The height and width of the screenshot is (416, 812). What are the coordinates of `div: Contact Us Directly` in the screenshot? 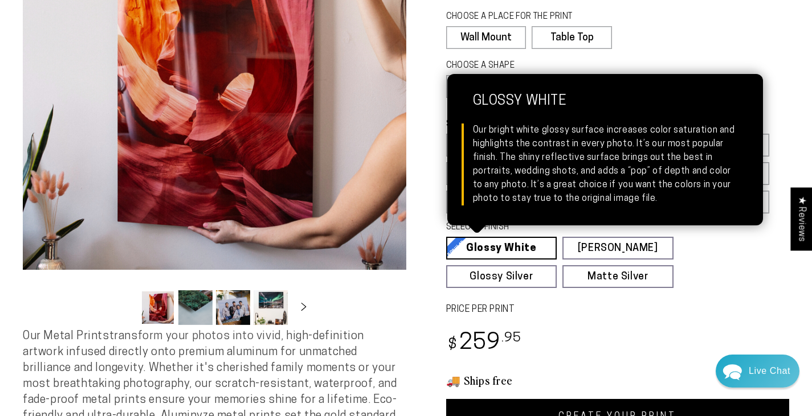 It's located at (769, 371).